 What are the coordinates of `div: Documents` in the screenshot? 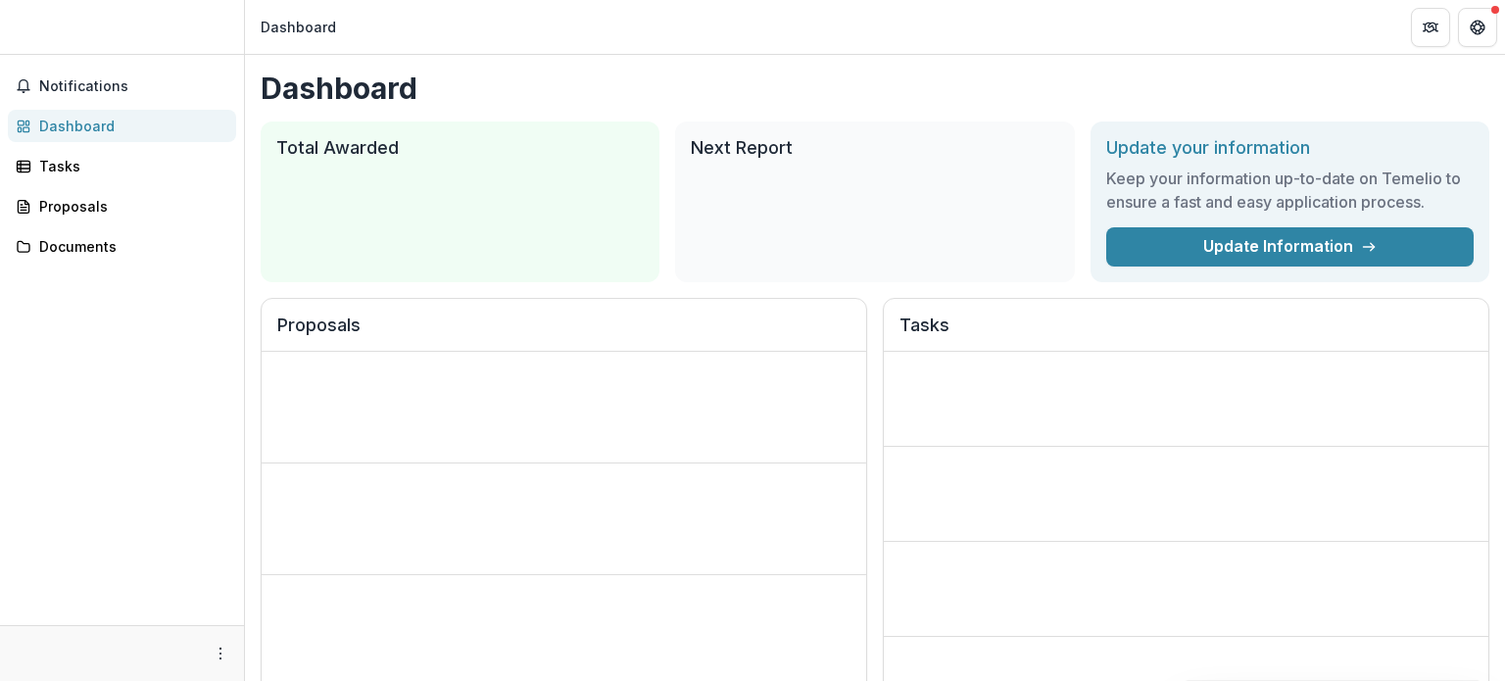 It's located at (129, 246).